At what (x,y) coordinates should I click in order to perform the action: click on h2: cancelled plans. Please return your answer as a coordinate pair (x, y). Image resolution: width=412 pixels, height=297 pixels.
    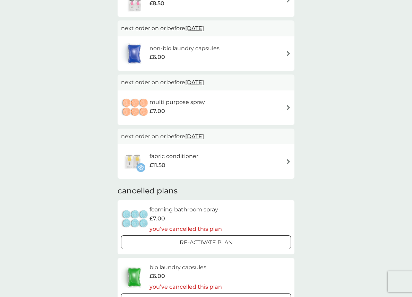
    Looking at the image, I should click on (206, 191).